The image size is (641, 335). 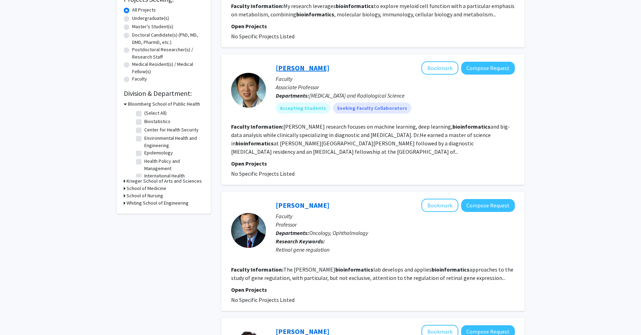 What do you see at coordinates (396, 225) in the screenshot?
I see `p: Professor` at bounding box center [396, 225].